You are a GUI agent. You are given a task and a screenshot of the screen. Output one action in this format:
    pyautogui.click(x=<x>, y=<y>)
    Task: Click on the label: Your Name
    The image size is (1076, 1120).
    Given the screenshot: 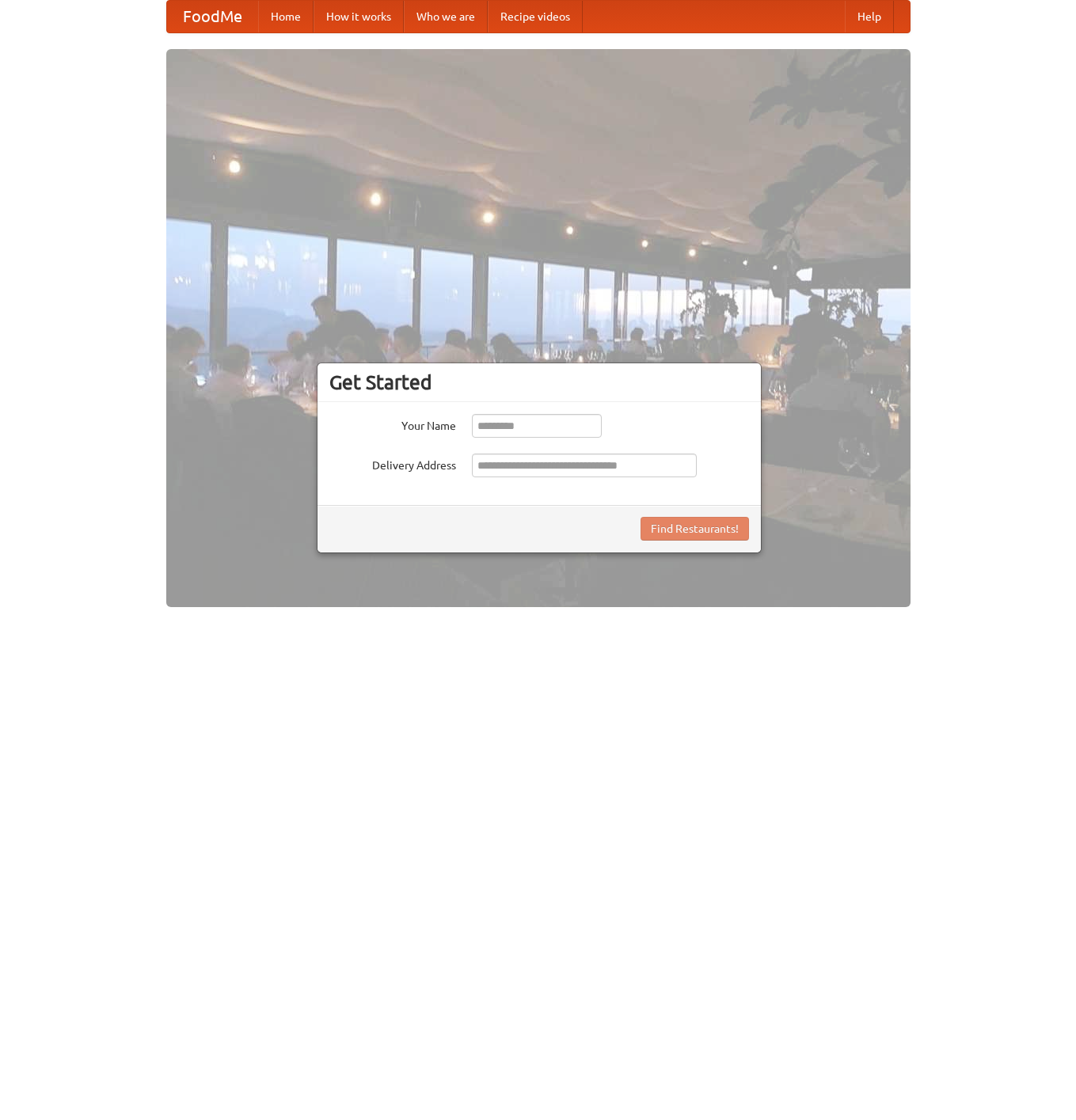 What is the action you would take?
    pyautogui.click(x=393, y=424)
    